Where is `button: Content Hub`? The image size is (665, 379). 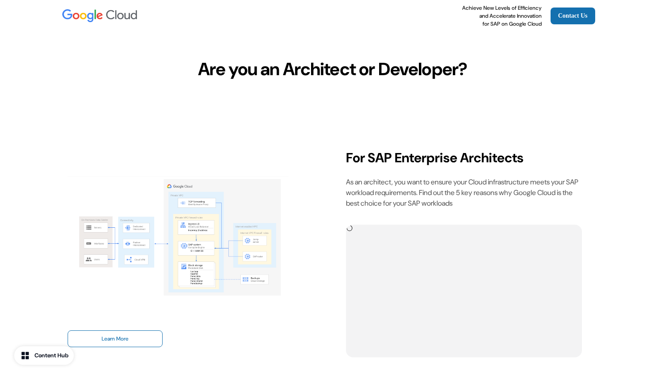
button: Content Hub is located at coordinates (44, 355).